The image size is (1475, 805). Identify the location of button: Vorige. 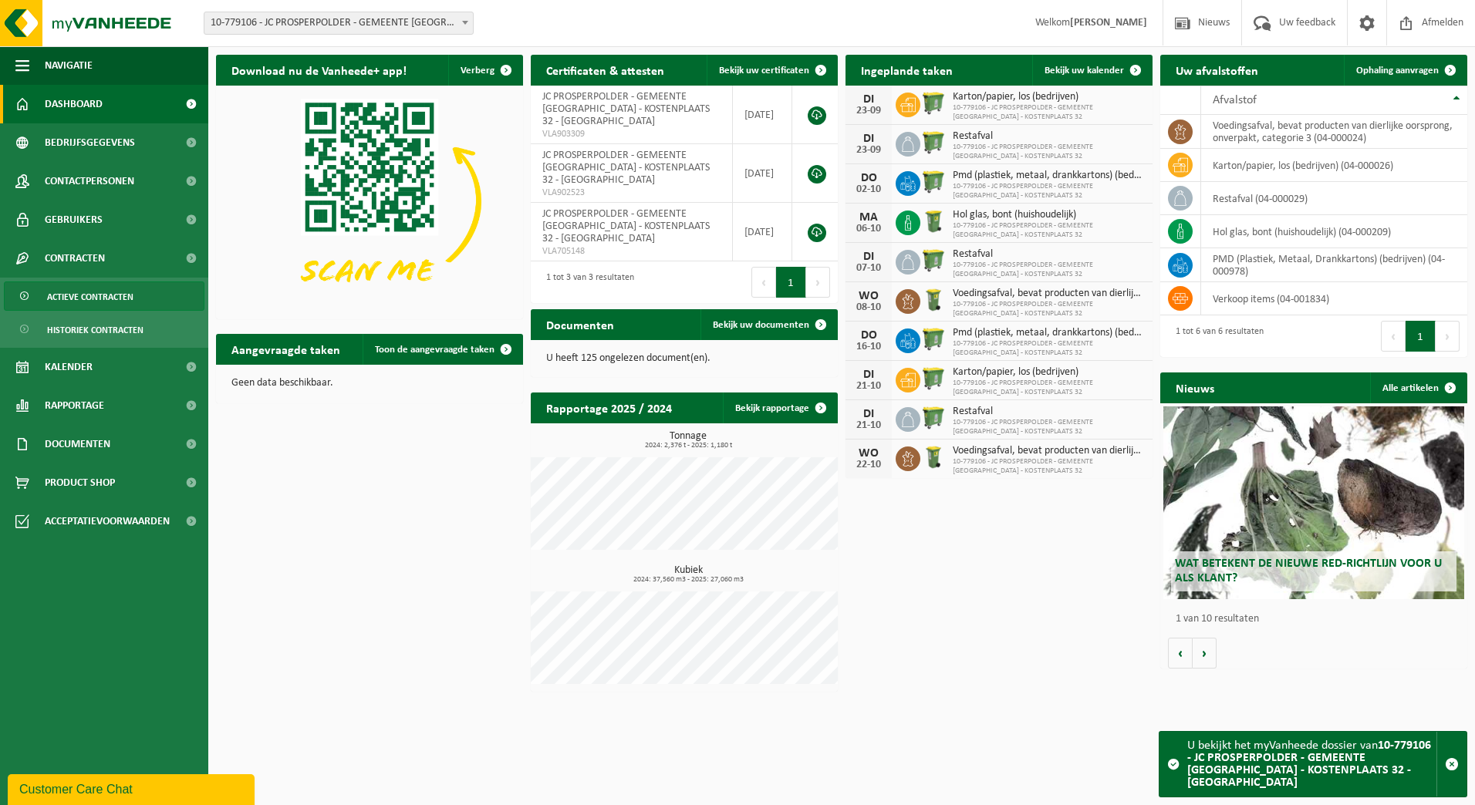
(1180, 653).